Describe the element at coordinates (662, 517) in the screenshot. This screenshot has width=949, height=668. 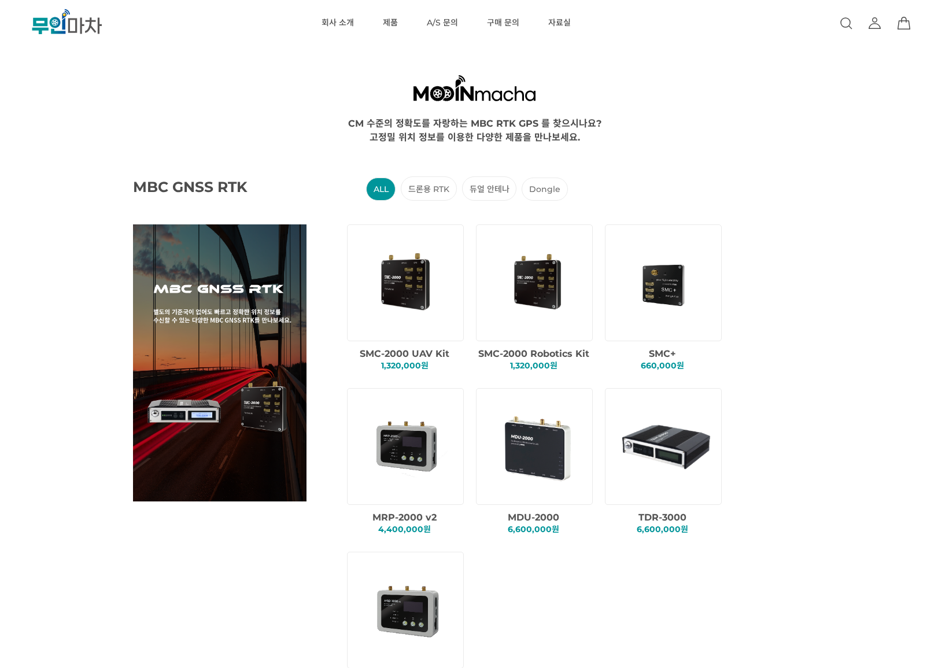
I see `span: TDR-3000` at that location.